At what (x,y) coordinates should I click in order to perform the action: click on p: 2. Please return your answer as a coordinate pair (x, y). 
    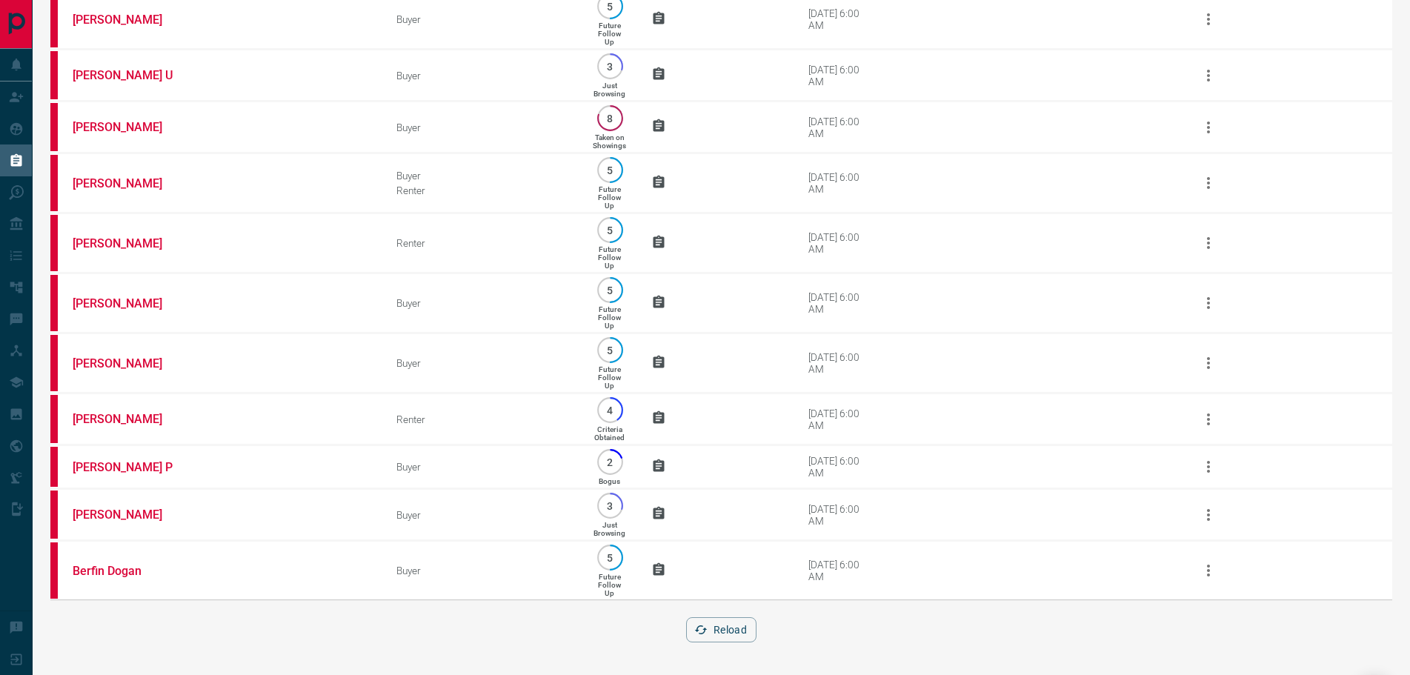
    Looking at the image, I should click on (610, 462).